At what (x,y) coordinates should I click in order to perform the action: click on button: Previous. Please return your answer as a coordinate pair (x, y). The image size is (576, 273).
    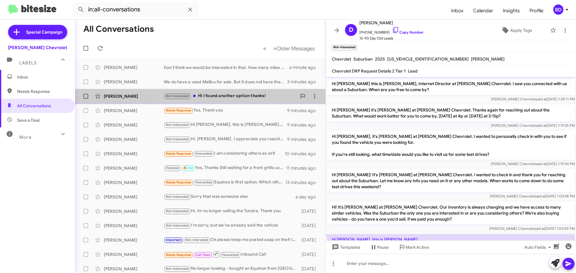
    Looking at the image, I should click on (265, 48).